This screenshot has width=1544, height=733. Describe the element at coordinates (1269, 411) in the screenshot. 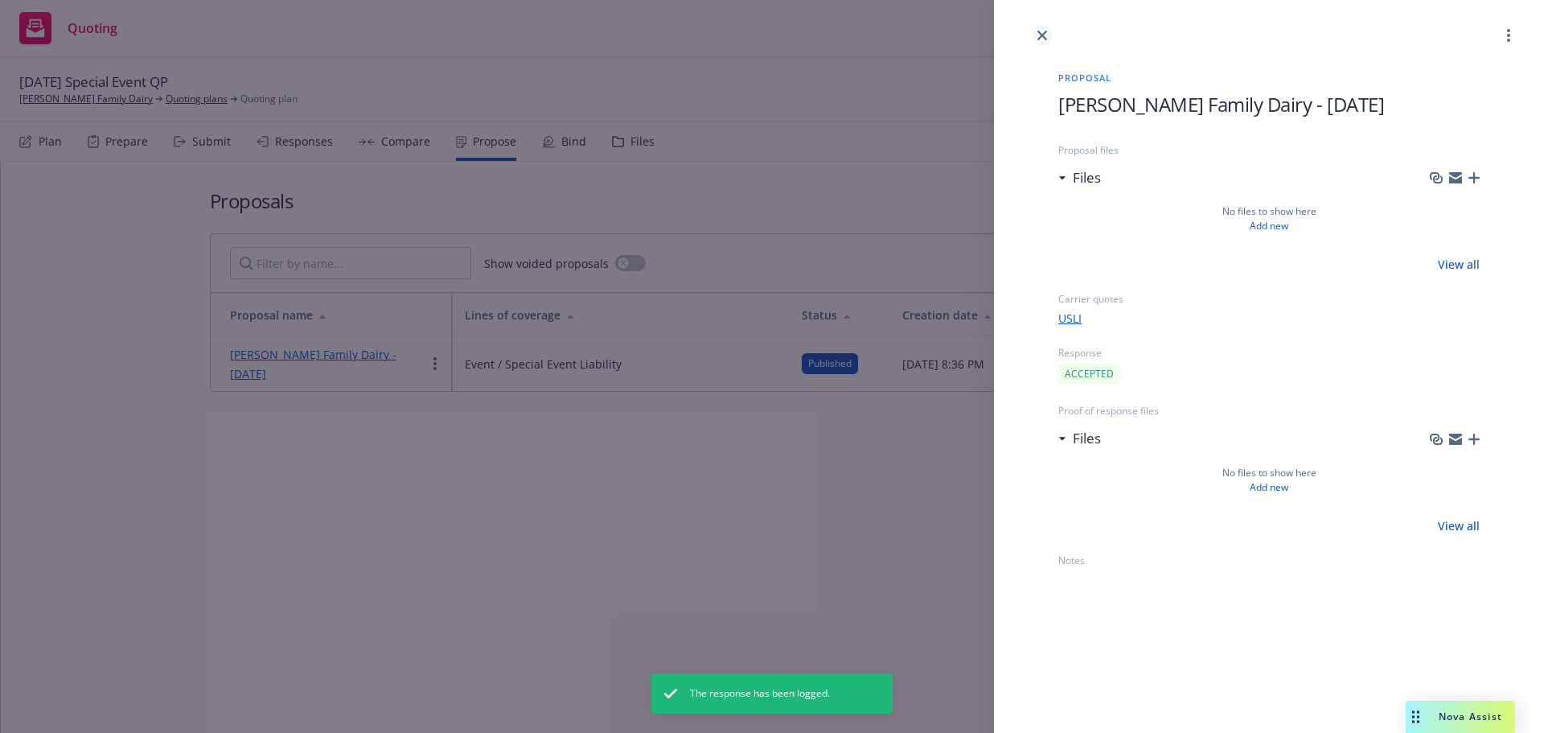

I see `span: Proof of response files` at that location.